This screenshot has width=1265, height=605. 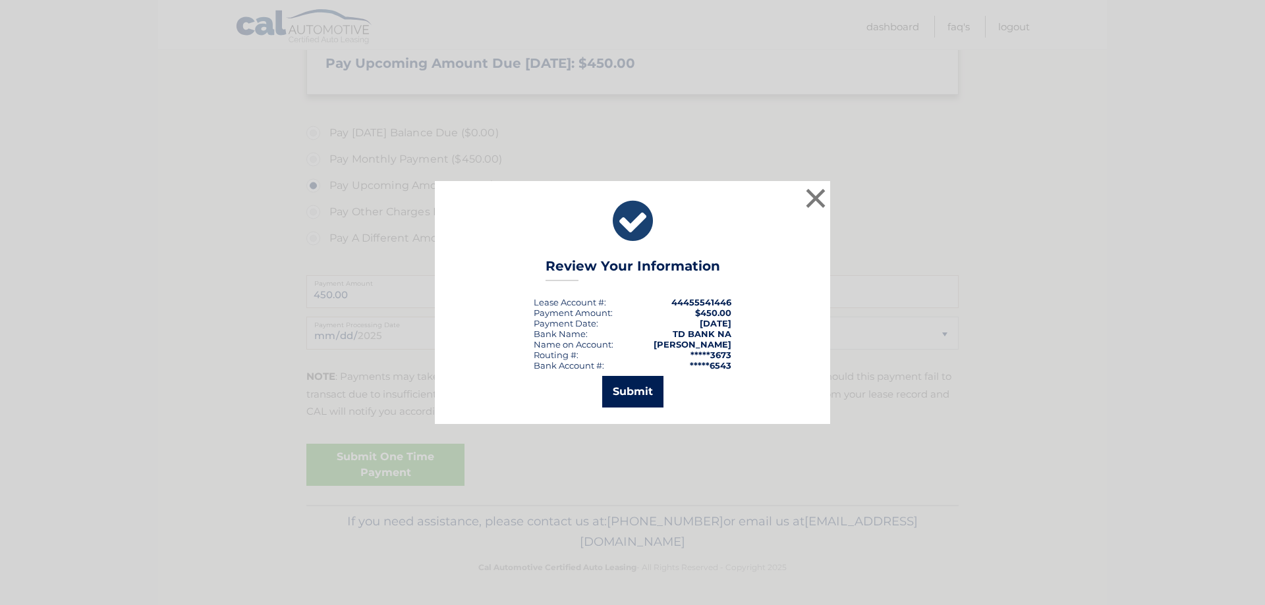 I want to click on div: Bank Account #:, so click(x=569, y=366).